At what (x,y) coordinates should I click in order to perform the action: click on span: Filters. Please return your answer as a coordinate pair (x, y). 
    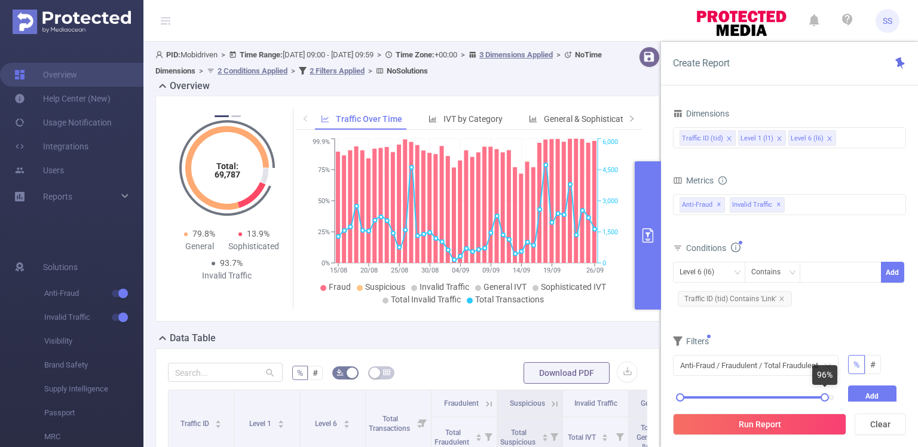
    Looking at the image, I should click on (691, 341).